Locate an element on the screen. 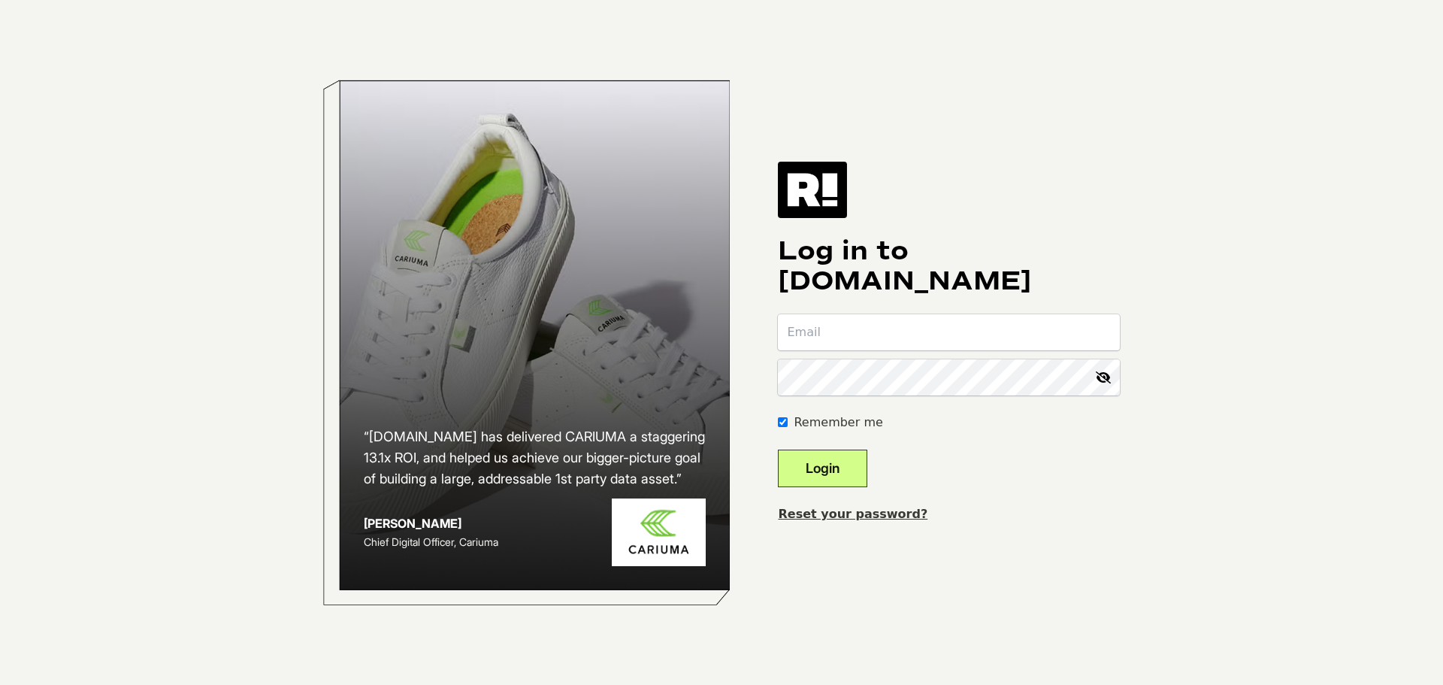 The height and width of the screenshot is (685, 1443). button: Login is located at coordinates (822, 468).